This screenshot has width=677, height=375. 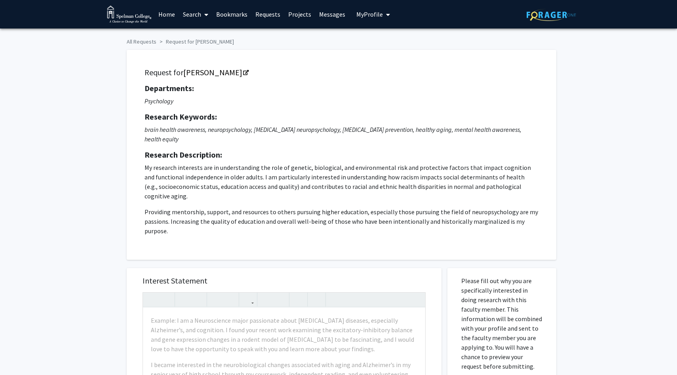 I want to click on a: Messages, so click(x=332, y=14).